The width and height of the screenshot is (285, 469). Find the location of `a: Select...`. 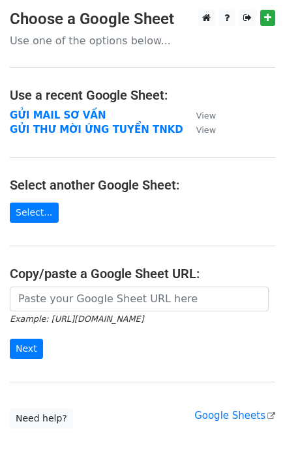

a: Select... is located at coordinates (34, 212).